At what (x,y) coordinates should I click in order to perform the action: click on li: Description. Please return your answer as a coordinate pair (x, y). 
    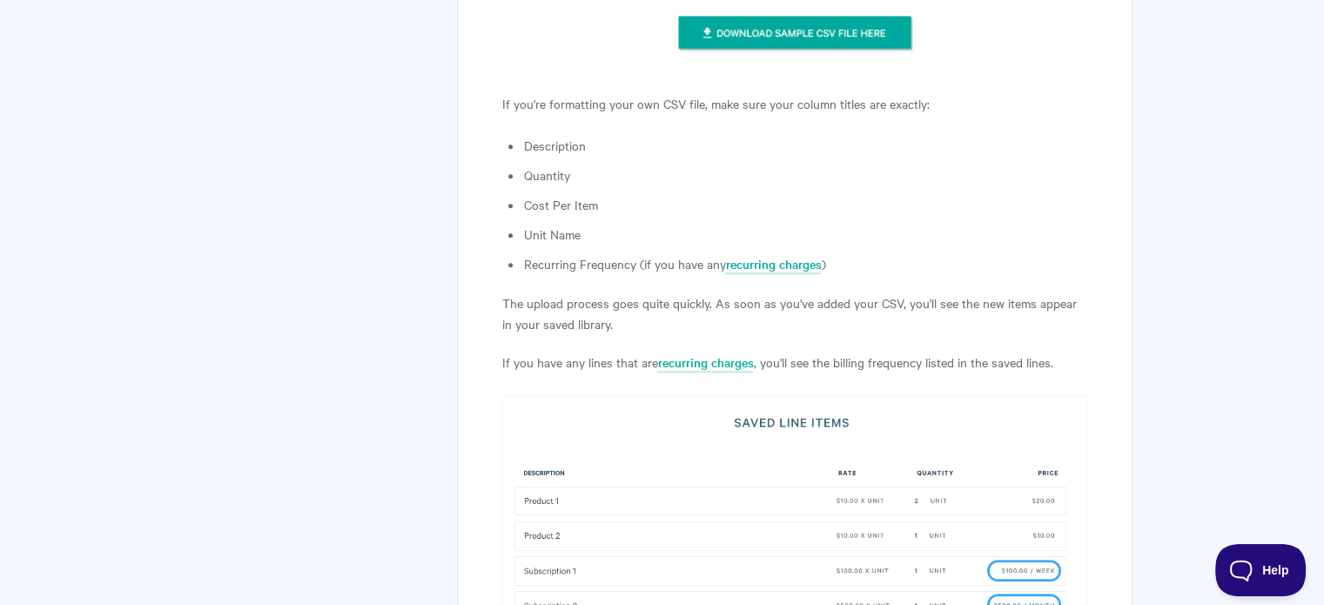
    Looking at the image, I should click on (805, 145).